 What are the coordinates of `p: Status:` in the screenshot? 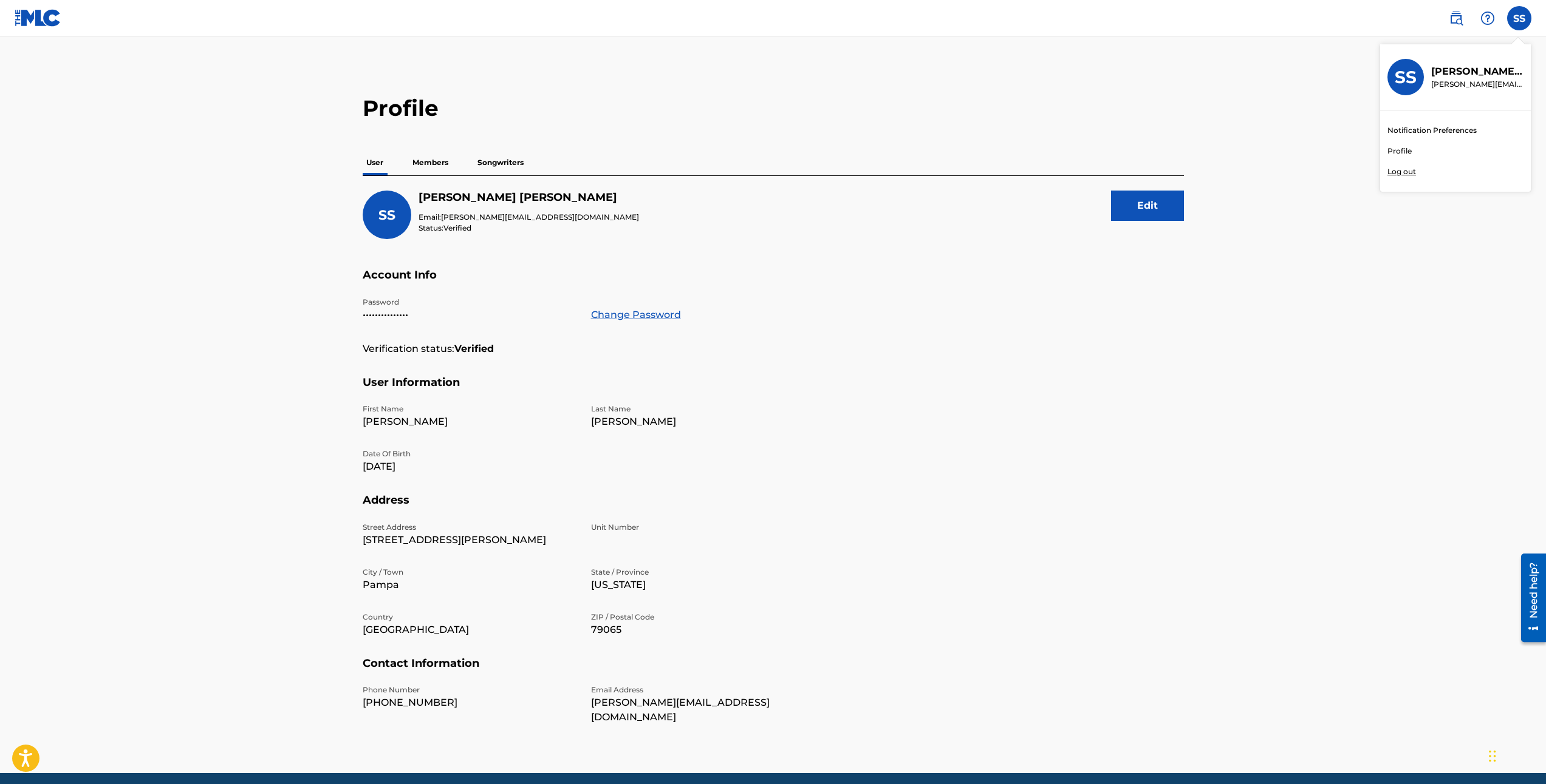 It's located at (528, 229).